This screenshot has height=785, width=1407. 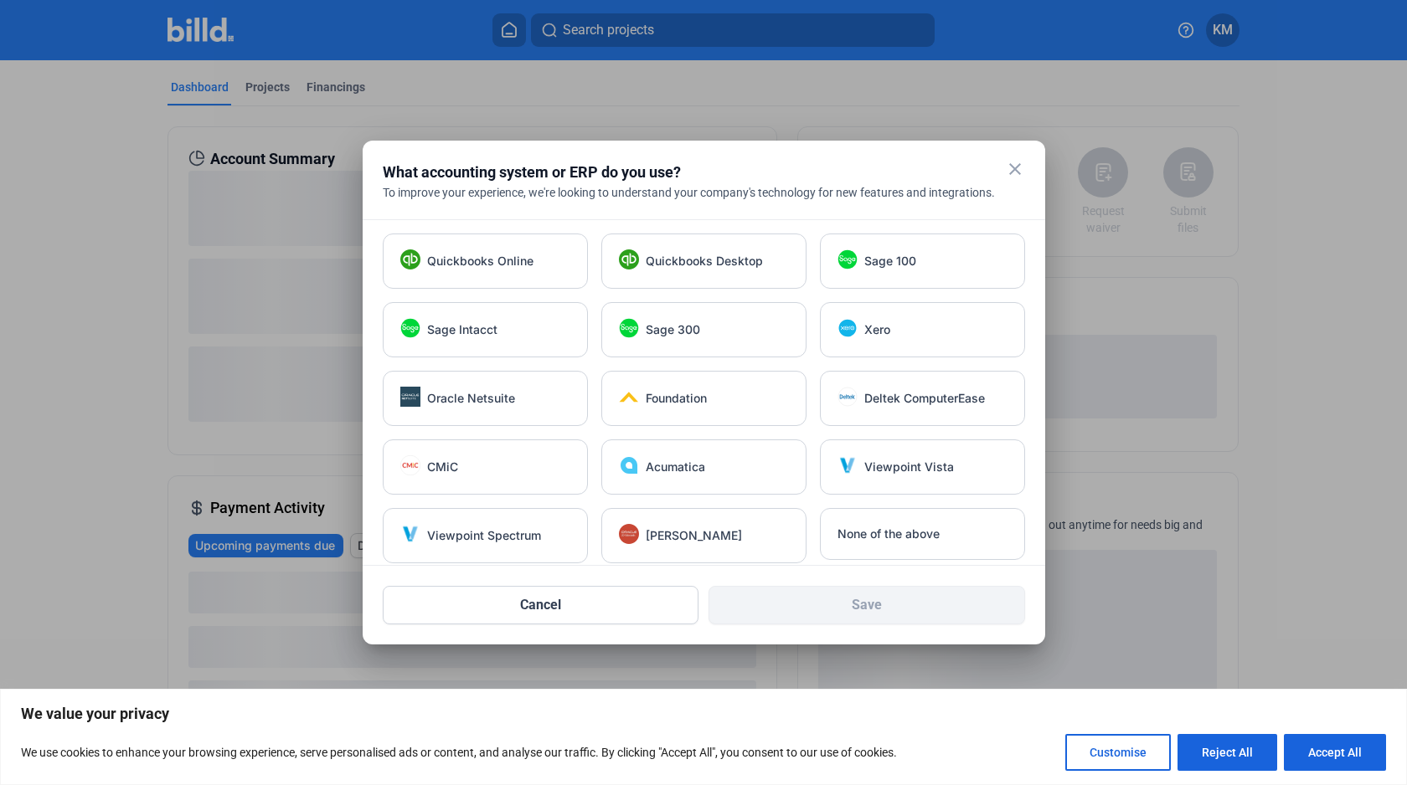 What do you see at coordinates (890, 261) in the screenshot?
I see `span: Sage 100` at bounding box center [890, 261].